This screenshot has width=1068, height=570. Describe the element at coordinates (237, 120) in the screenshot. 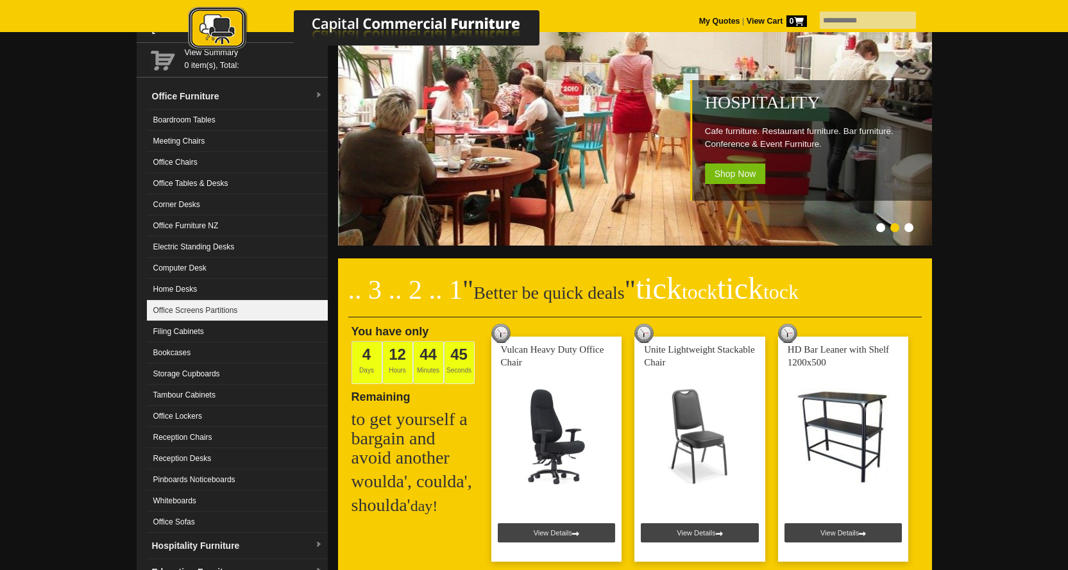

I see `a: Boardroom Tables` at that location.